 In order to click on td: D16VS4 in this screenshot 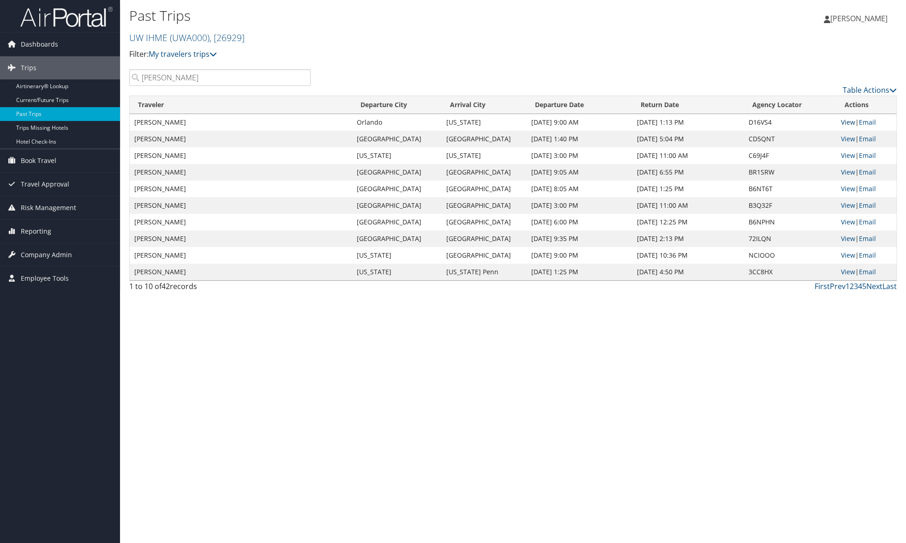, I will do `click(790, 122)`.